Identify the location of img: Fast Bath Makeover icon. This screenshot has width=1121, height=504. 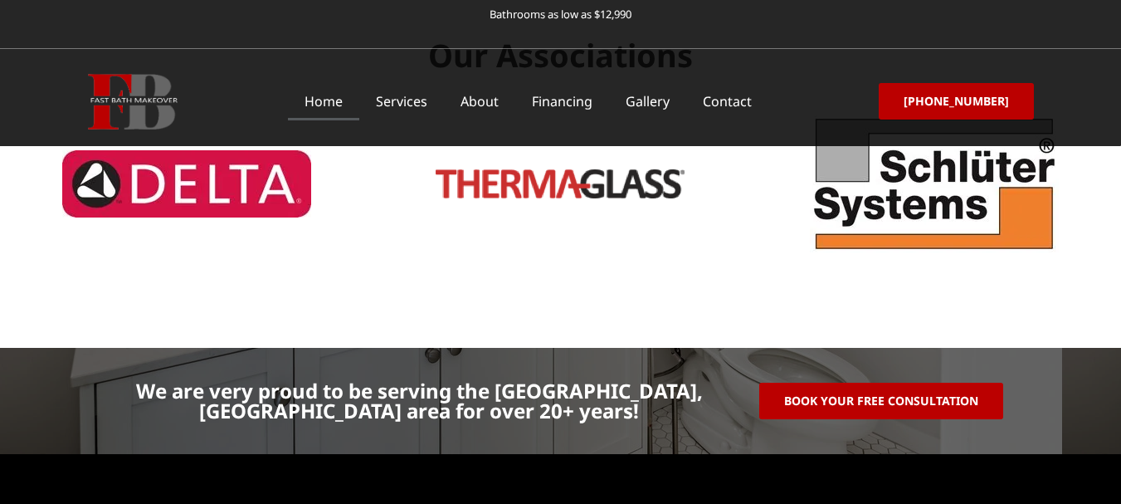
(133, 101).